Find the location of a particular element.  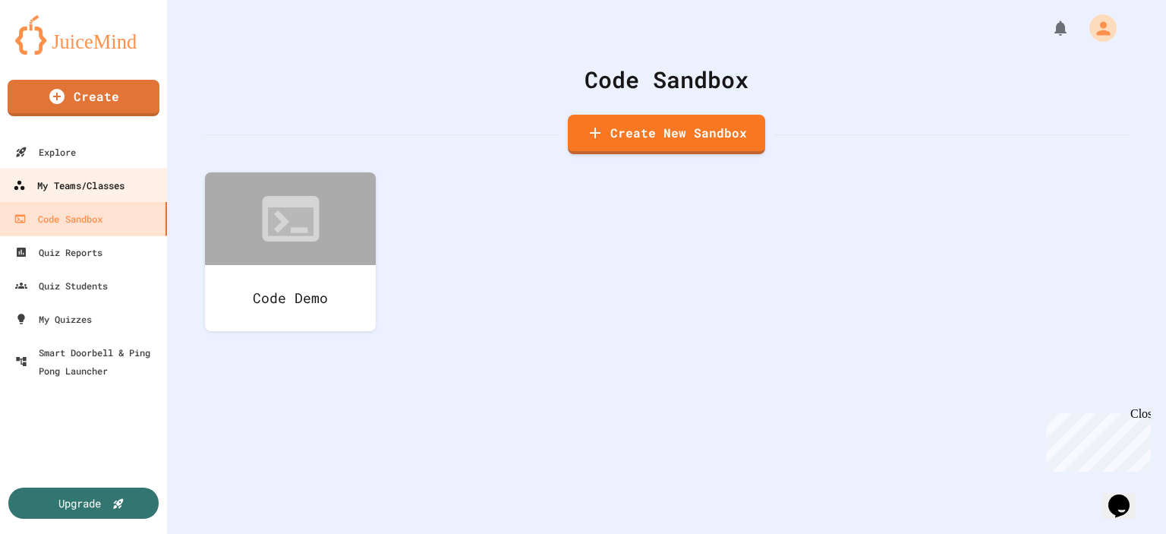

div: My Account is located at coordinates (1097, 28).